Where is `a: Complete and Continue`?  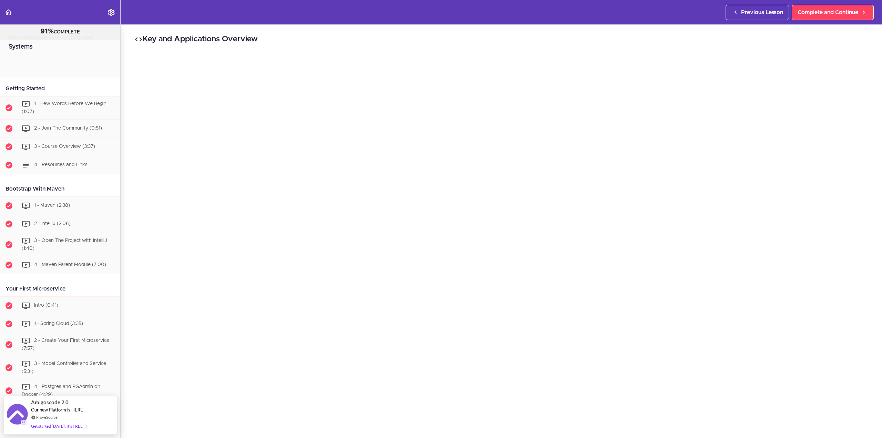
a: Complete and Continue is located at coordinates (832, 12).